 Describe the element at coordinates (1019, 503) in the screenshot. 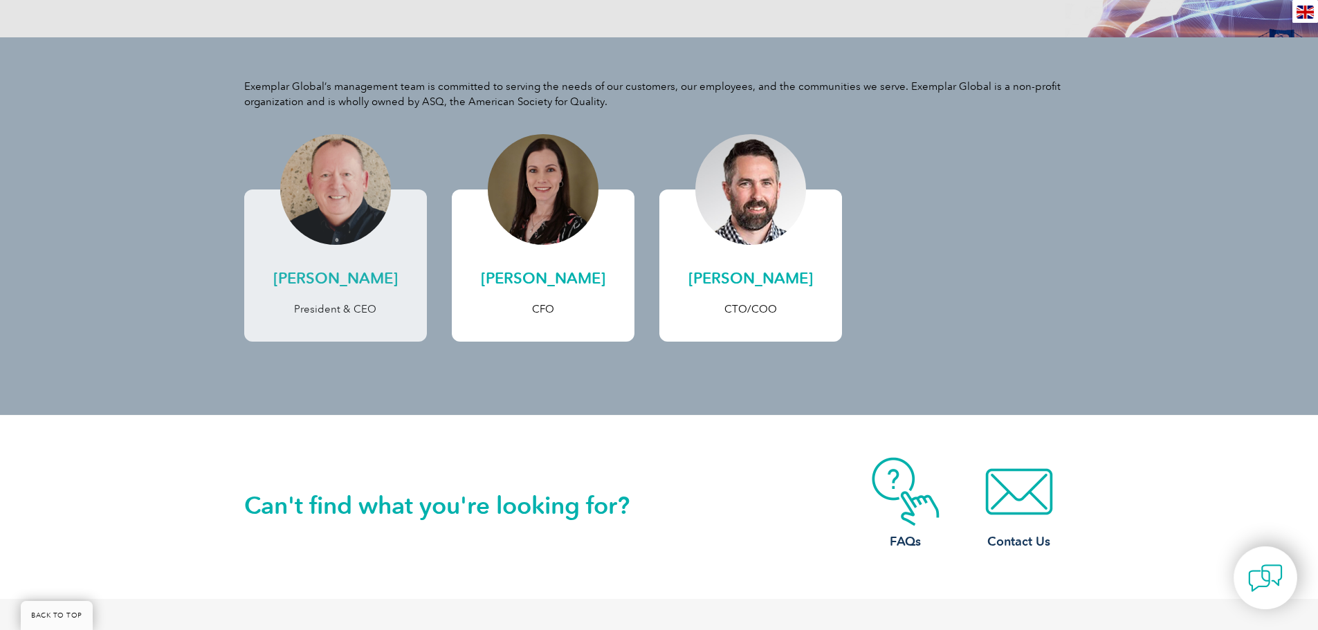

I see `a: Contact Us` at that location.